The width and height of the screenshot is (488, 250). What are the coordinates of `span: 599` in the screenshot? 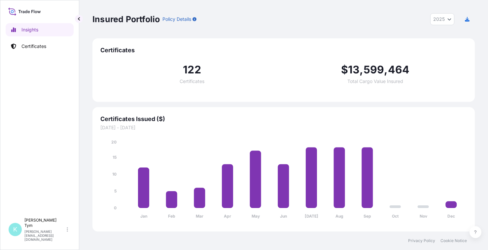 It's located at (374, 70).